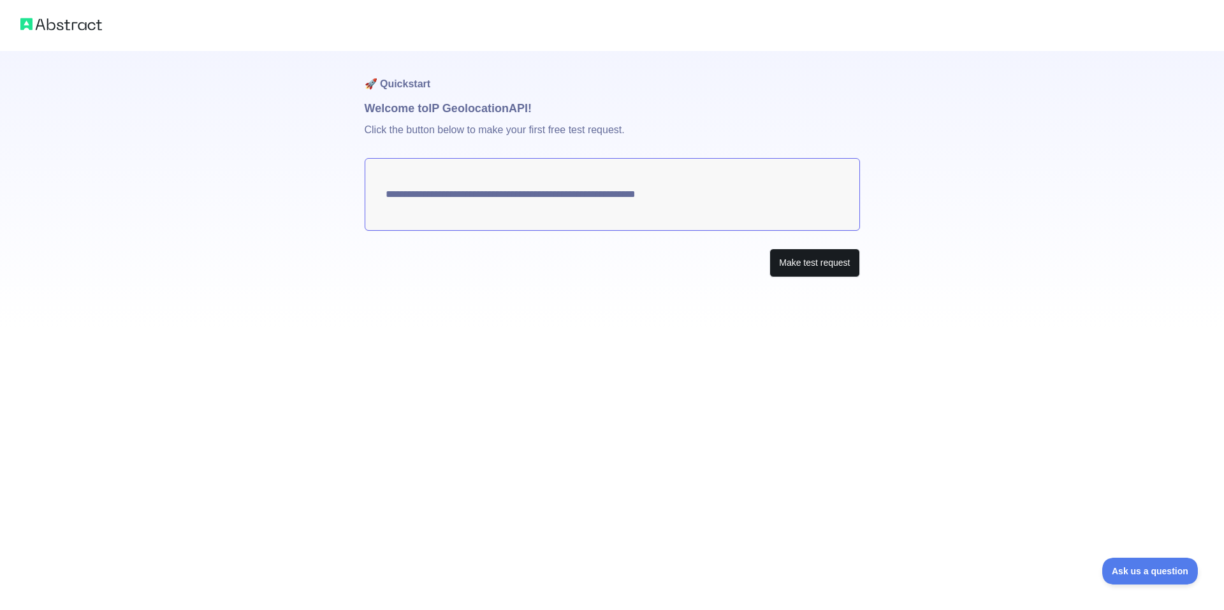 The height and width of the screenshot is (610, 1224). What do you see at coordinates (61, 24) in the screenshot?
I see `img: Abstract logo` at bounding box center [61, 24].